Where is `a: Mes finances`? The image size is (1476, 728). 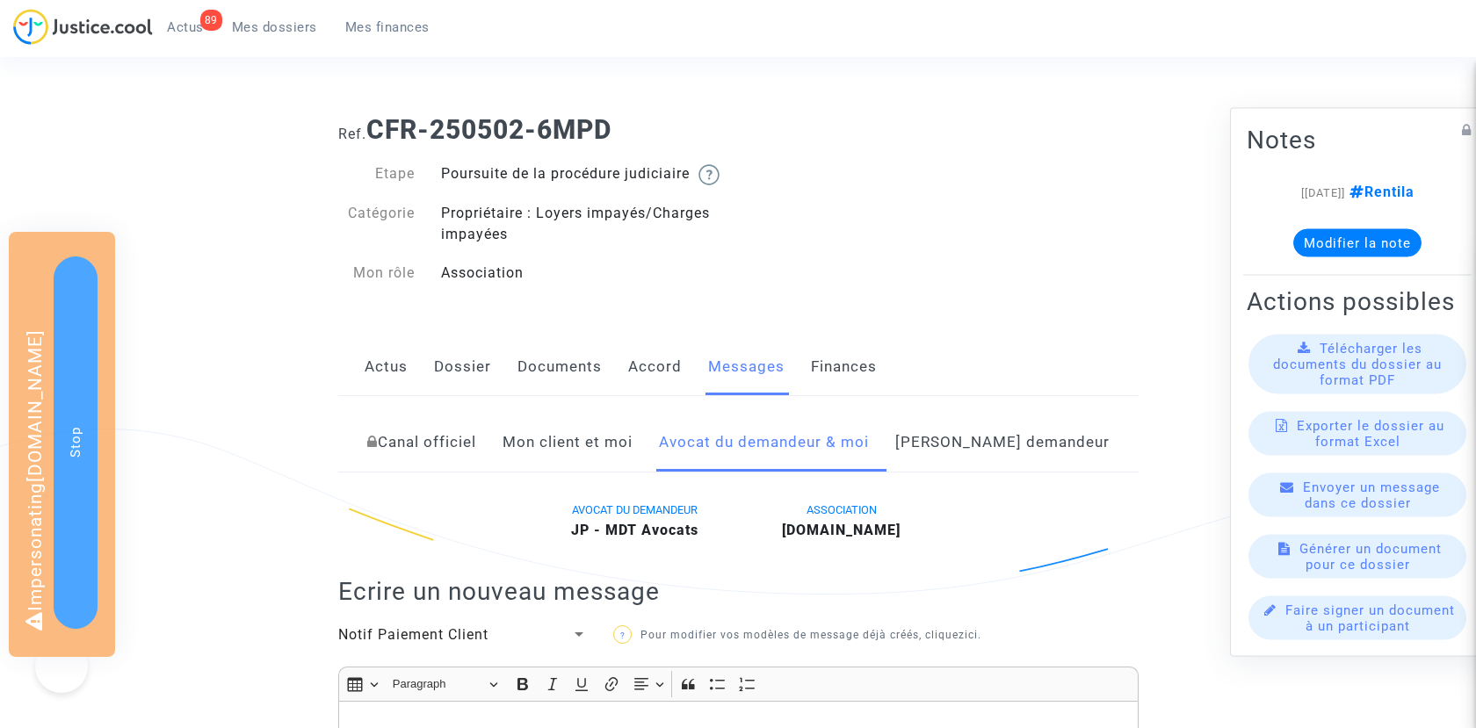 a: Mes finances is located at coordinates (387, 27).